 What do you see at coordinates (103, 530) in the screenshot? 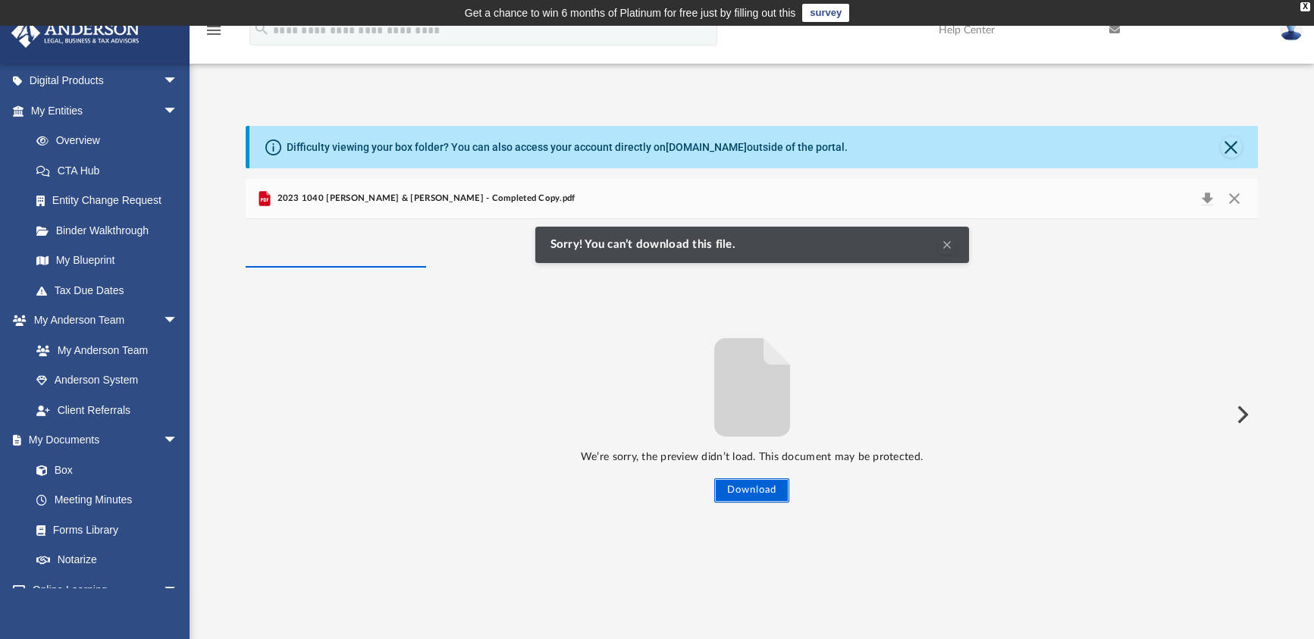
I see `a: Forms Library` at bounding box center [103, 530].